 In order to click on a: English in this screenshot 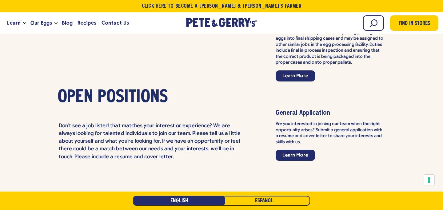, I will do `click(179, 201)`.